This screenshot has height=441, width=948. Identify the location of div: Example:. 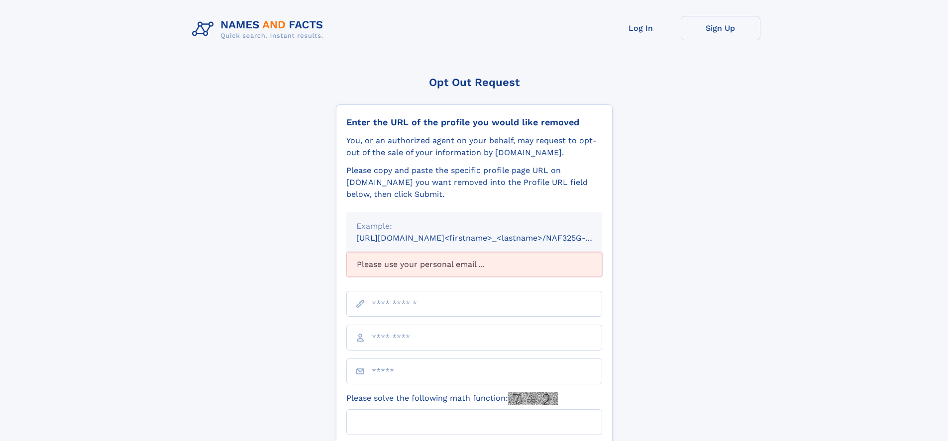
(474, 226).